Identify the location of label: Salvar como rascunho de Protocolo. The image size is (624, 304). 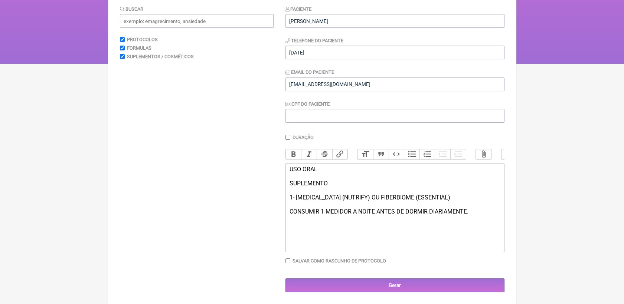
(339, 261).